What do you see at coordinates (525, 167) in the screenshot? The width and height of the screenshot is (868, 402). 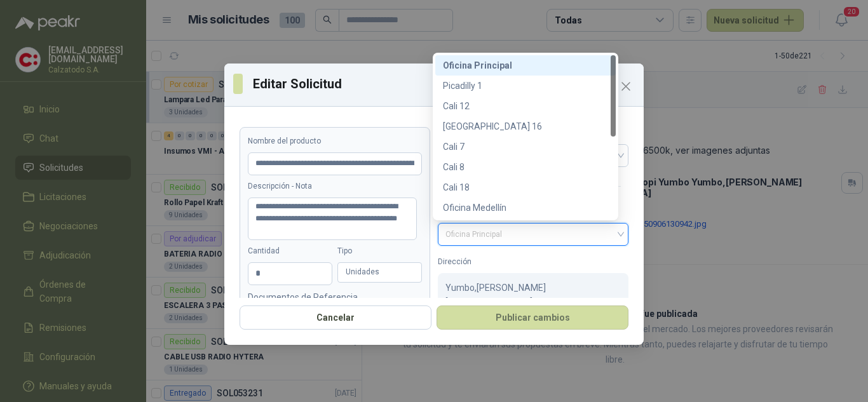 I see `div: Cali 8` at bounding box center [525, 167].